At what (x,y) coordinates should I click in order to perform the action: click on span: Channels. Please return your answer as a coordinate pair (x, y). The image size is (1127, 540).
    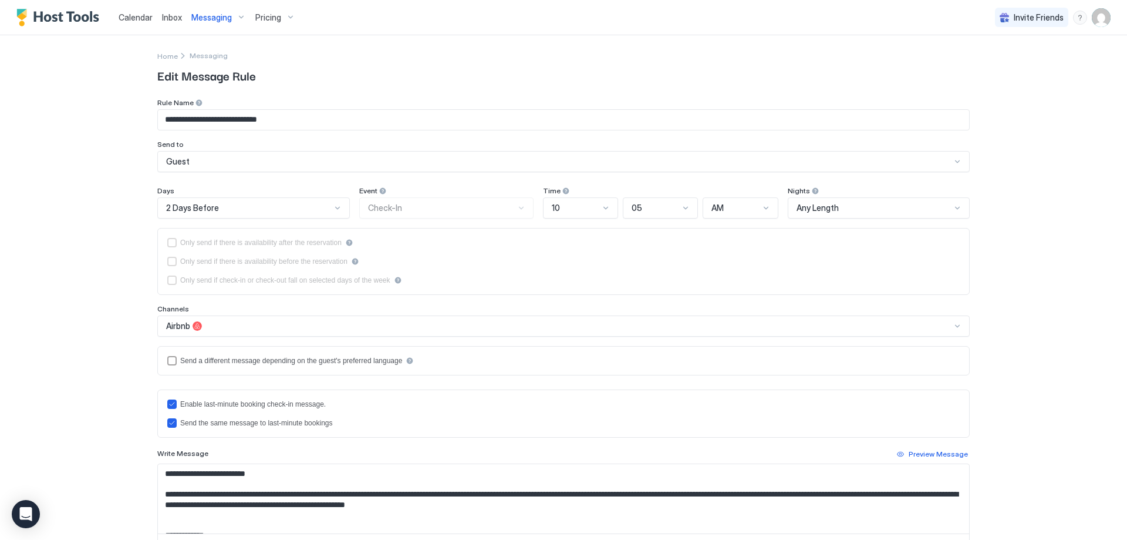
    Looking at the image, I should click on (173, 308).